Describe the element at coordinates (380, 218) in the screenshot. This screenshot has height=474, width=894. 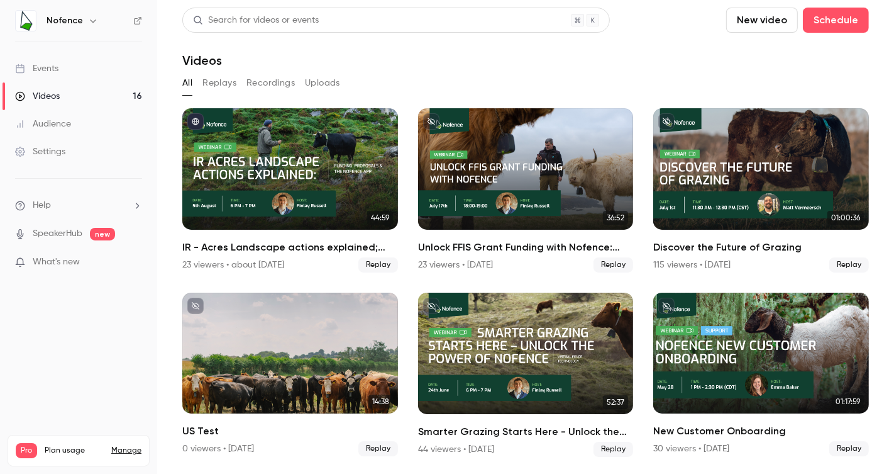
I see `span: 44:59` at that location.